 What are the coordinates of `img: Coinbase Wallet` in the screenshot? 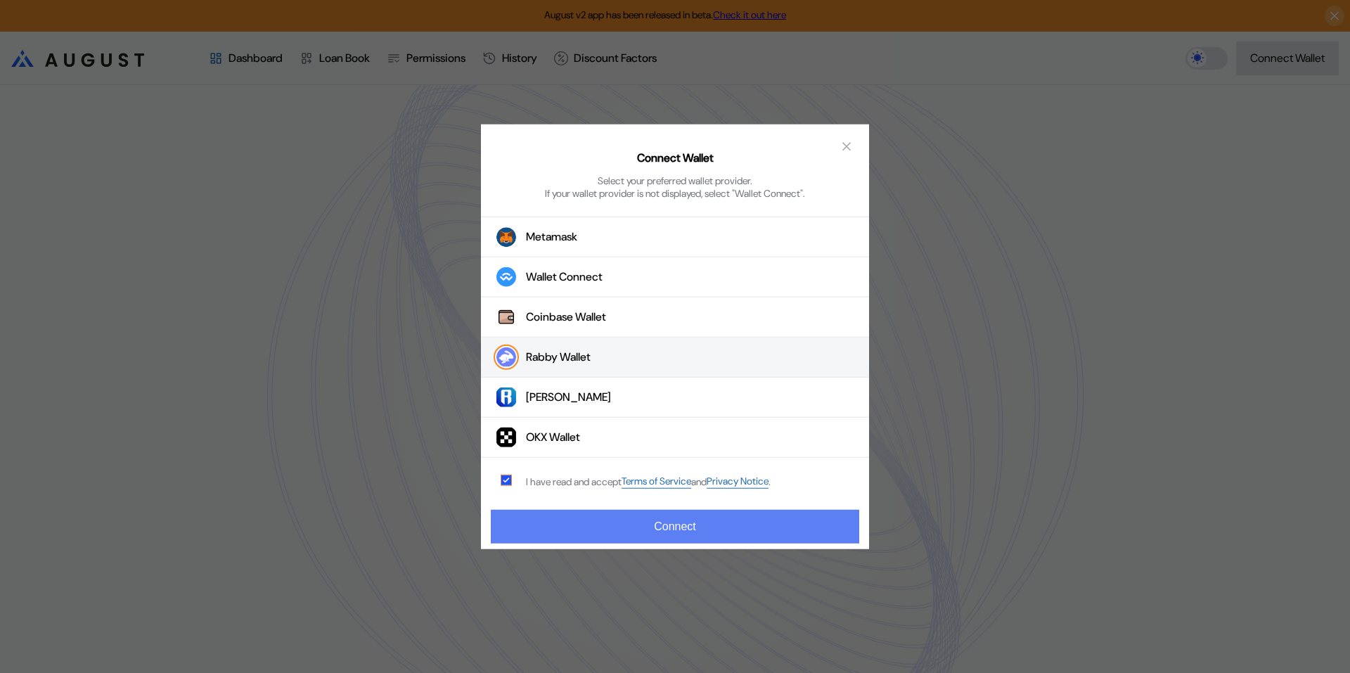 It's located at (506, 317).